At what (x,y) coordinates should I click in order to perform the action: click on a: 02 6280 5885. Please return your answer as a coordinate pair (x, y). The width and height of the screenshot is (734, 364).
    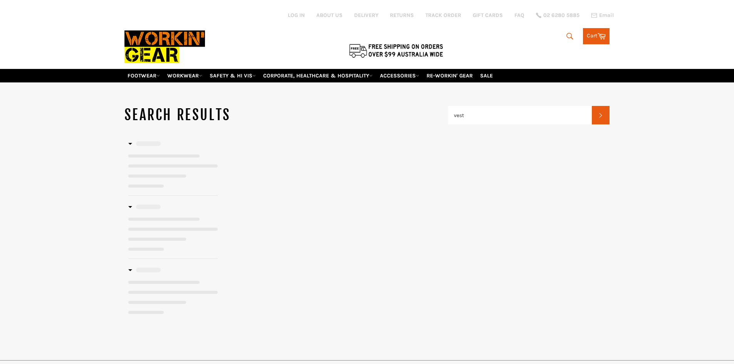
    Looking at the image, I should click on (558, 15).